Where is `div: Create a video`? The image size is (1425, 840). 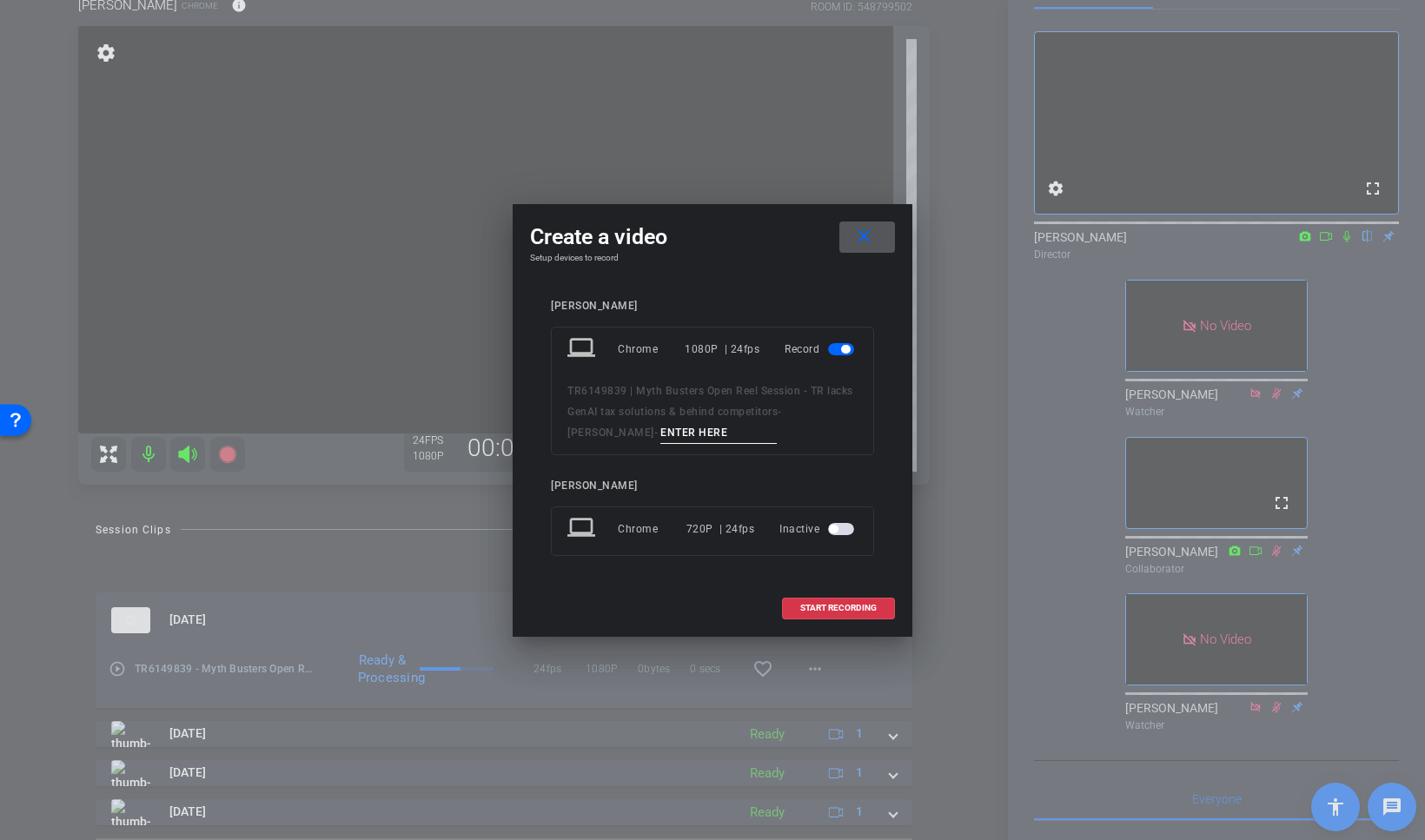
div: Create a video is located at coordinates (712, 237).